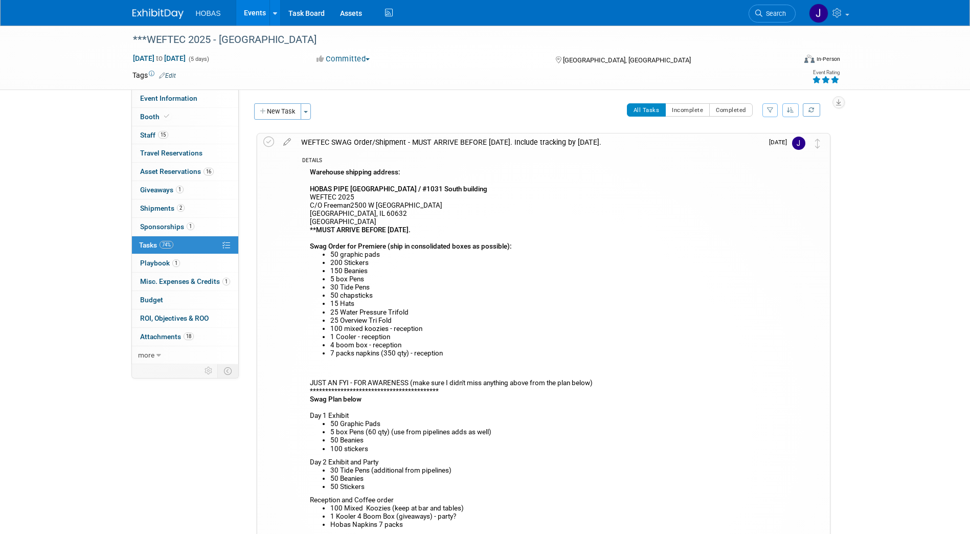  I want to click on img: ExhibitDay, so click(158, 14).